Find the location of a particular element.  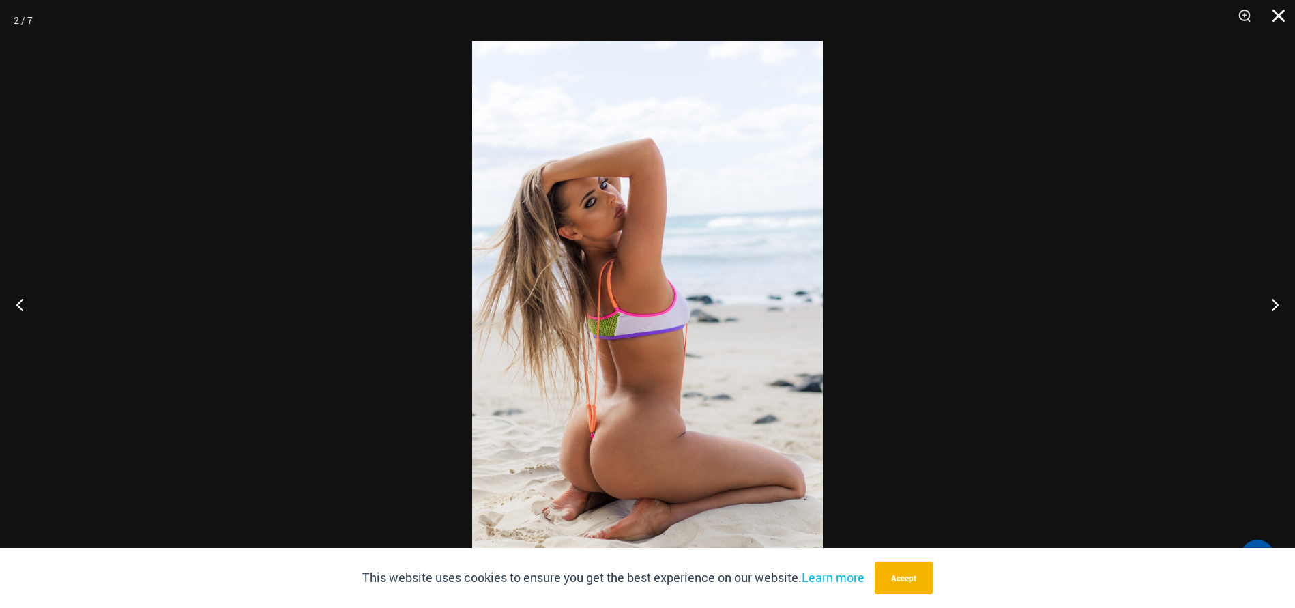

a: Learn more is located at coordinates (833, 577).